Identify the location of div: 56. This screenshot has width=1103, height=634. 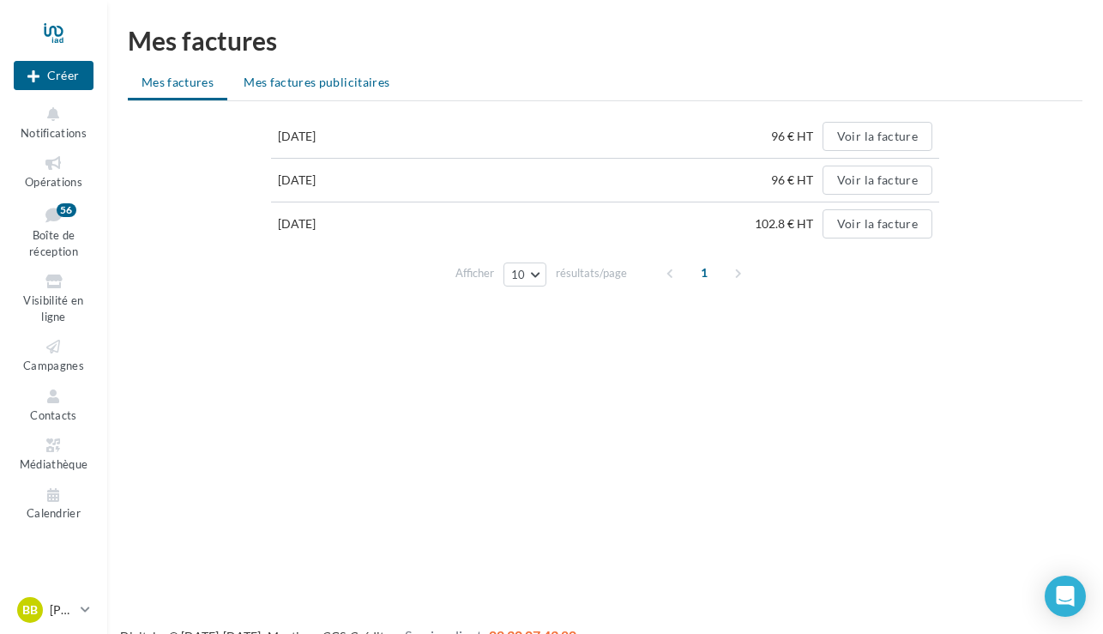
(66, 210).